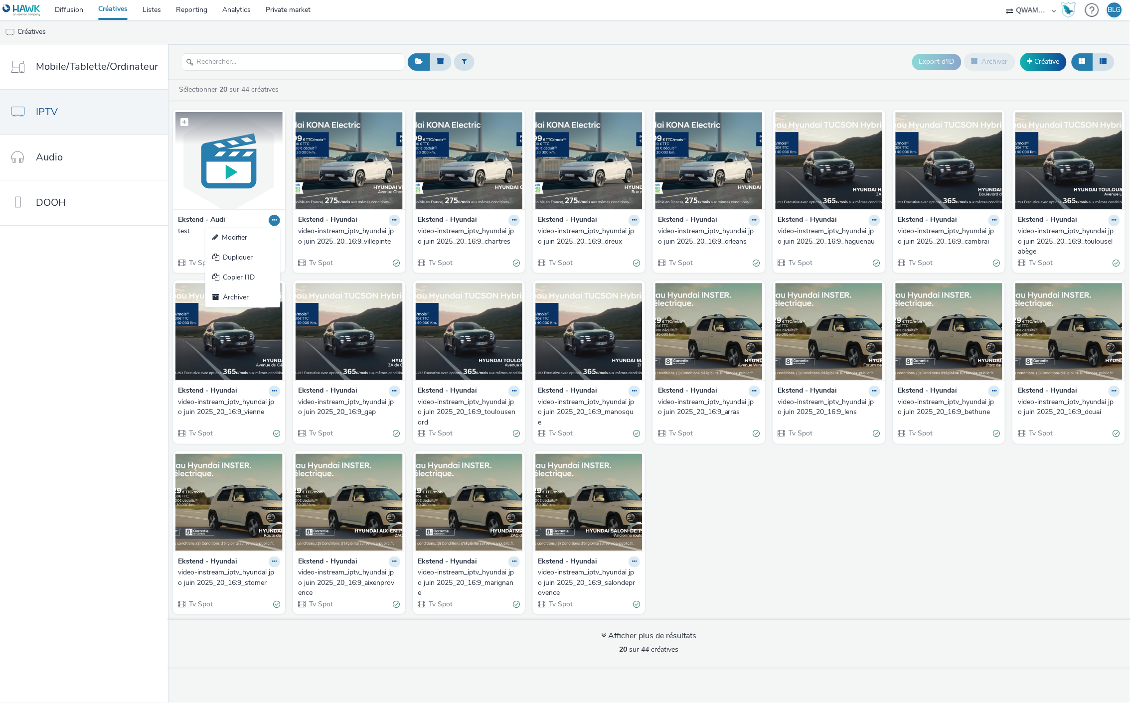 The height and width of the screenshot is (703, 1130). I want to click on a: video-instream_iptv_hyundai jpo juin 2025_20_16:9_manosque, so click(589, 412).